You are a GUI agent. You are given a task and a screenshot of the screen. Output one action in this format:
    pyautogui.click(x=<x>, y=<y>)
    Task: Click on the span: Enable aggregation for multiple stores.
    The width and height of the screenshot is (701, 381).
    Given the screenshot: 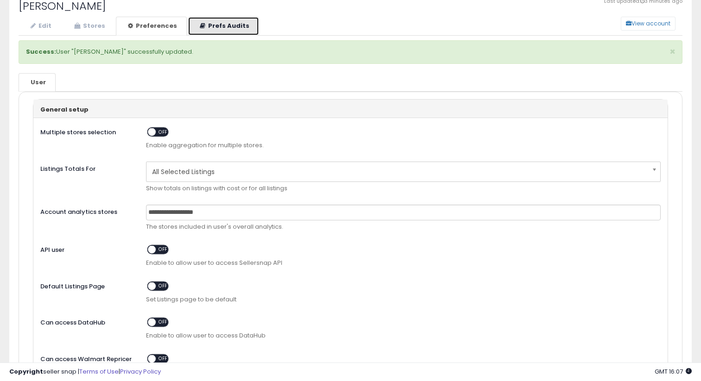 What is the action you would take?
    pyautogui.click(x=403, y=146)
    